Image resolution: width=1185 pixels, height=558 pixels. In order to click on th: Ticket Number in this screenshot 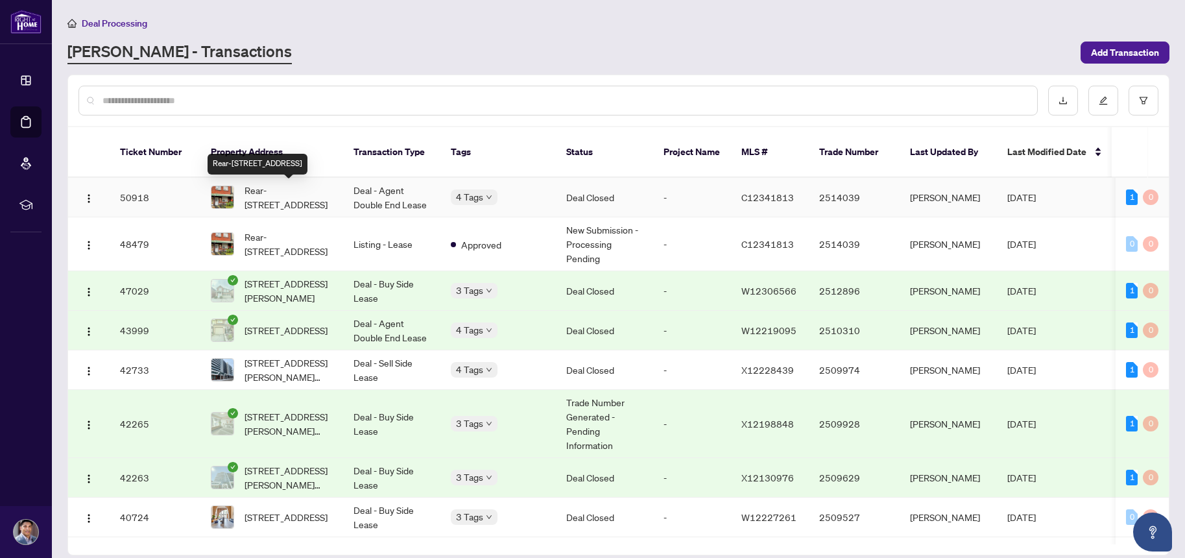, I will do `click(155, 152)`.